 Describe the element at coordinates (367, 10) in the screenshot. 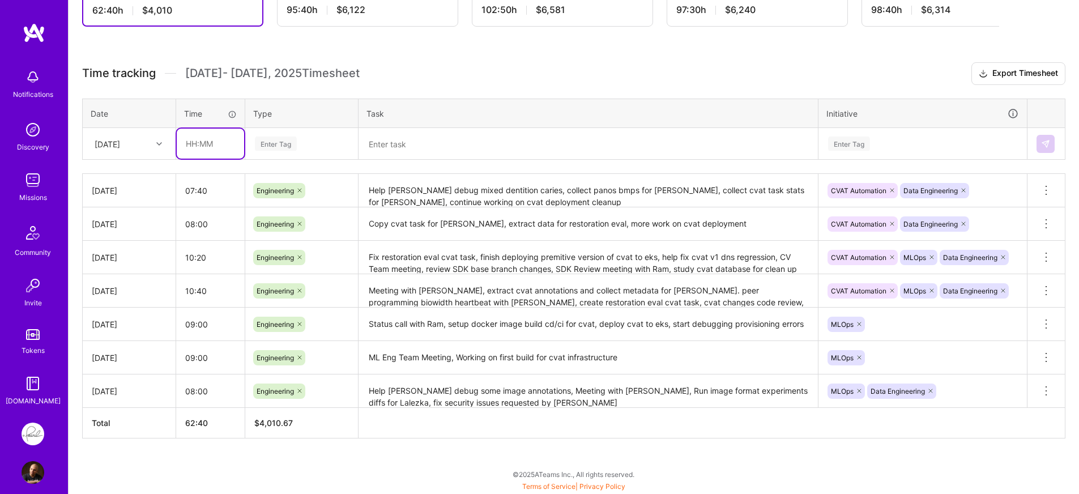

I see `div: 95:40 h` at that location.